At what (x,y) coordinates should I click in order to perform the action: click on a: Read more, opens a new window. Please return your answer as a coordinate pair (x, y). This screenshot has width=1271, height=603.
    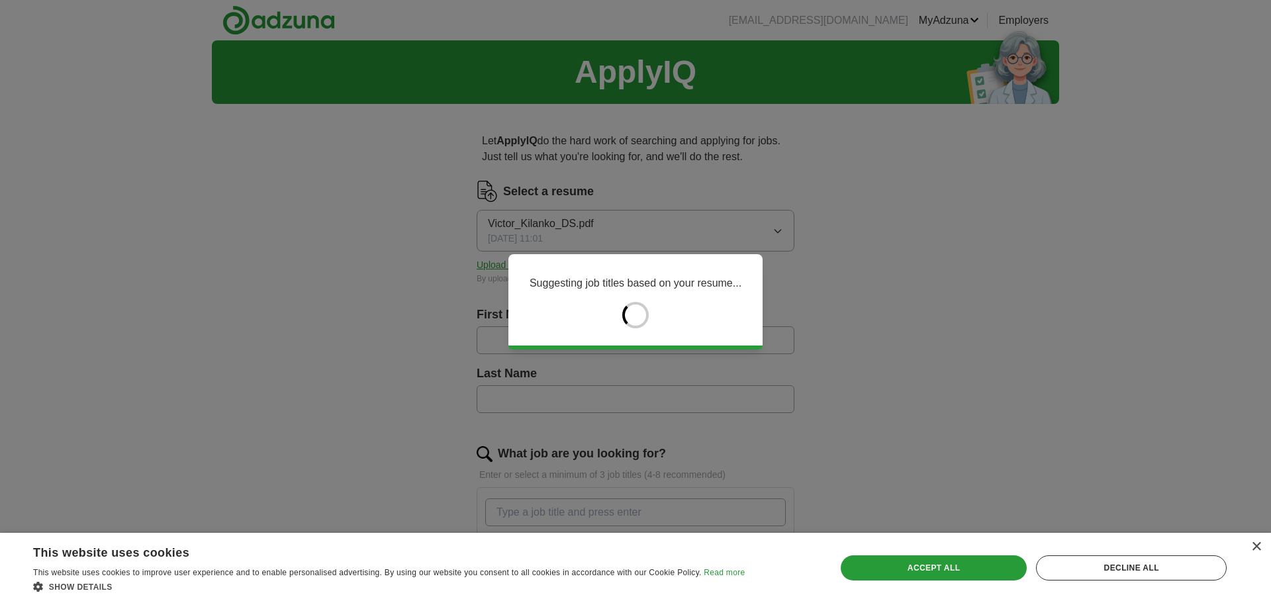
    Looking at the image, I should click on (724, 573).